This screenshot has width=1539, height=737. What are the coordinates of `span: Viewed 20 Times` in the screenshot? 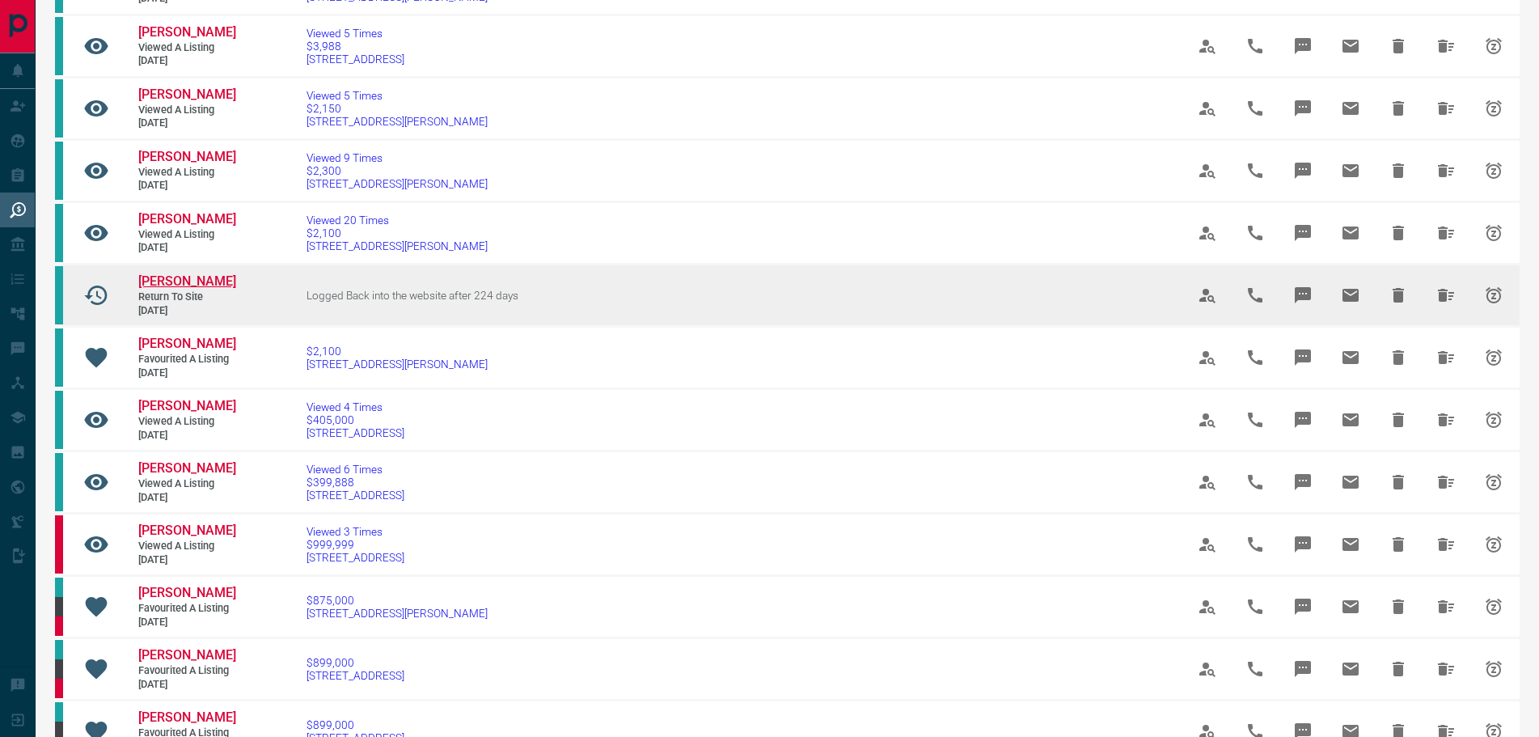 It's located at (397, 220).